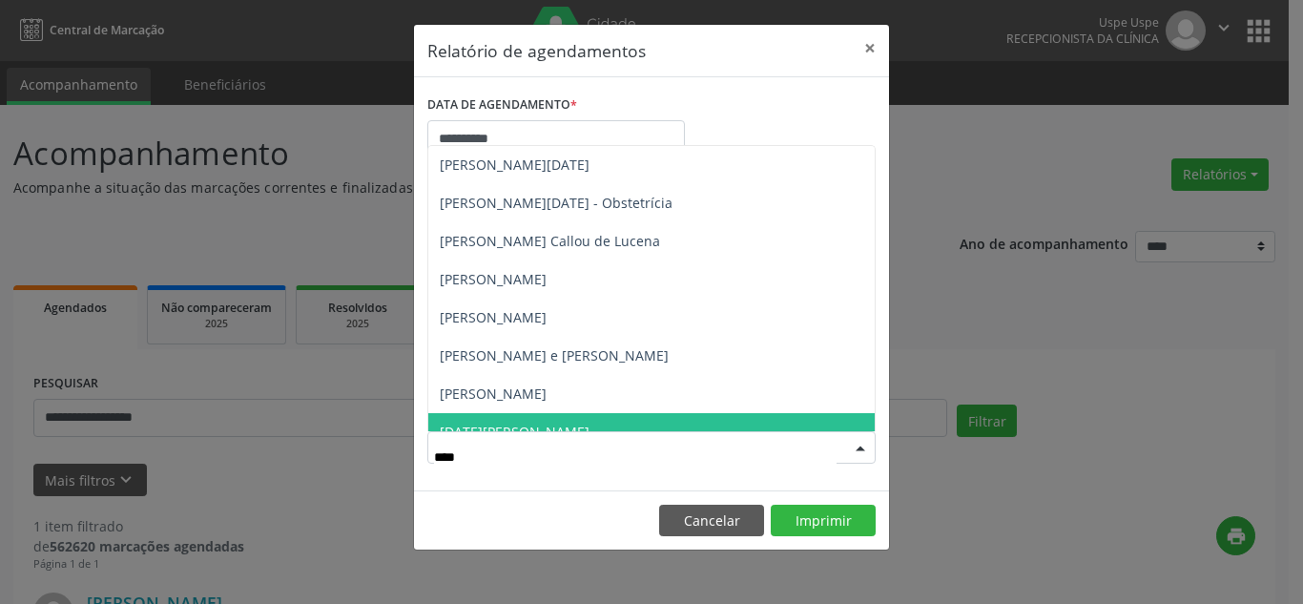 This screenshot has width=1303, height=604. I want to click on button: Imprimir, so click(823, 521).